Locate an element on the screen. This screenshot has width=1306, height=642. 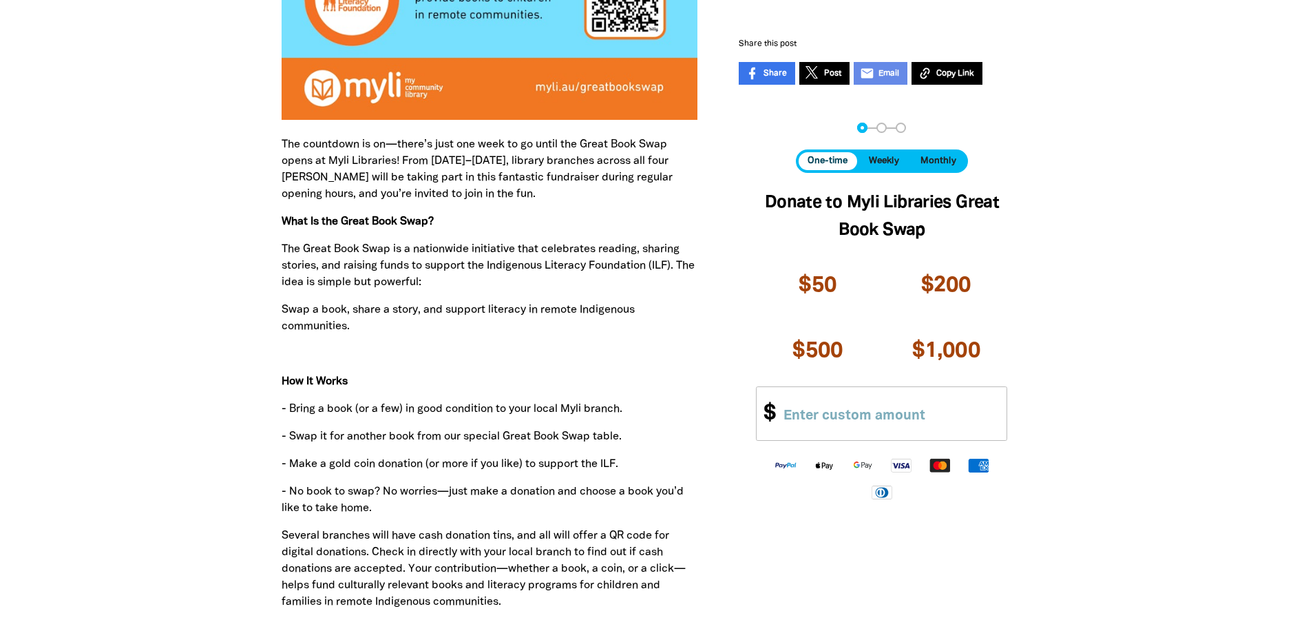
span: $1,000 is located at coordinates (946, 350).